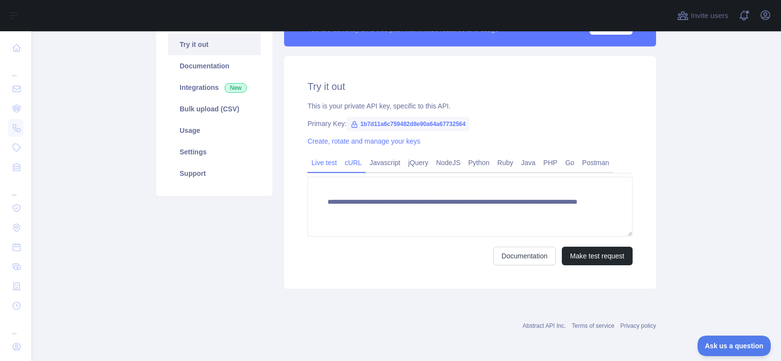 The height and width of the screenshot is (361, 781). What do you see at coordinates (236, 88) in the screenshot?
I see `span: New` at bounding box center [236, 88].